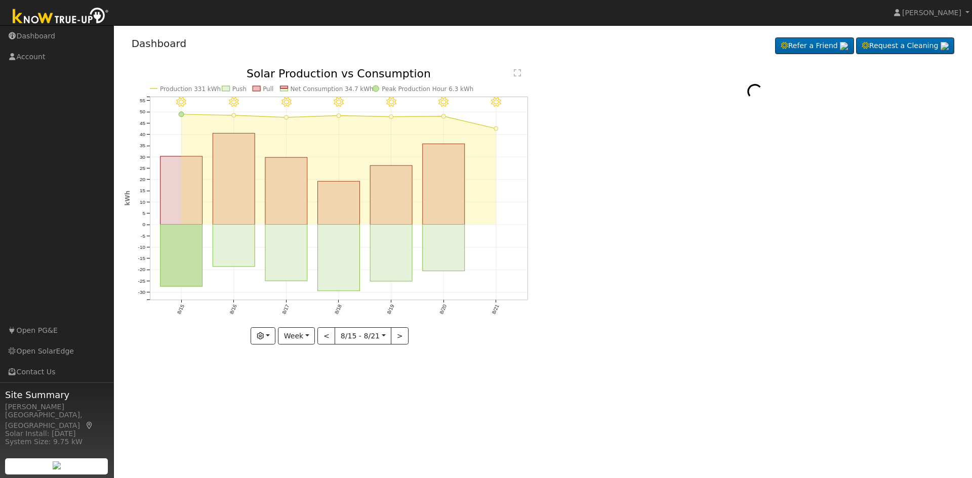  Describe the element at coordinates (814, 46) in the screenshot. I see `a: Refer a Friend` at that location.